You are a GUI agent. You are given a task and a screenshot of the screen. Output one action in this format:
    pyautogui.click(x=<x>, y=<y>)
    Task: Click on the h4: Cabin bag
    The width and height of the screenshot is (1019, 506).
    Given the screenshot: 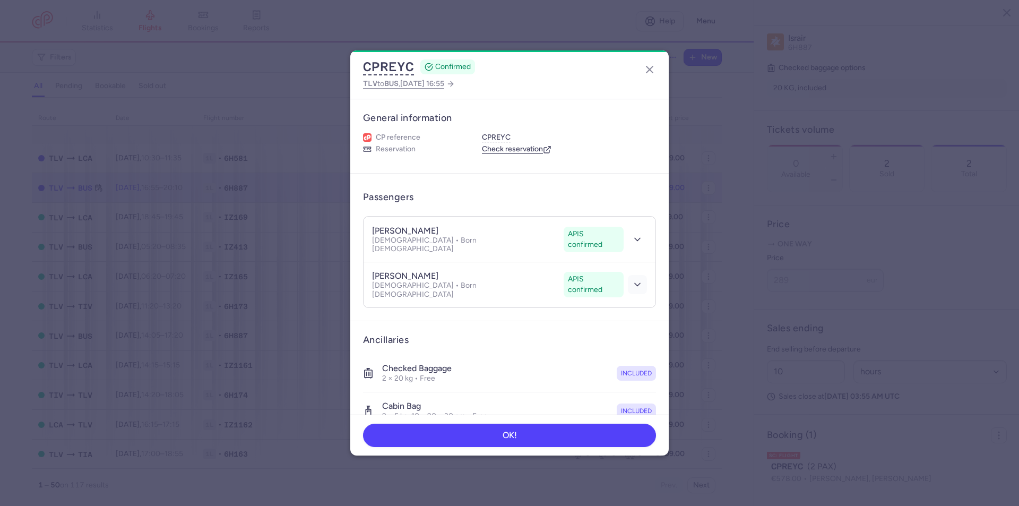 What is the action you would take?
    pyautogui.click(x=435, y=406)
    